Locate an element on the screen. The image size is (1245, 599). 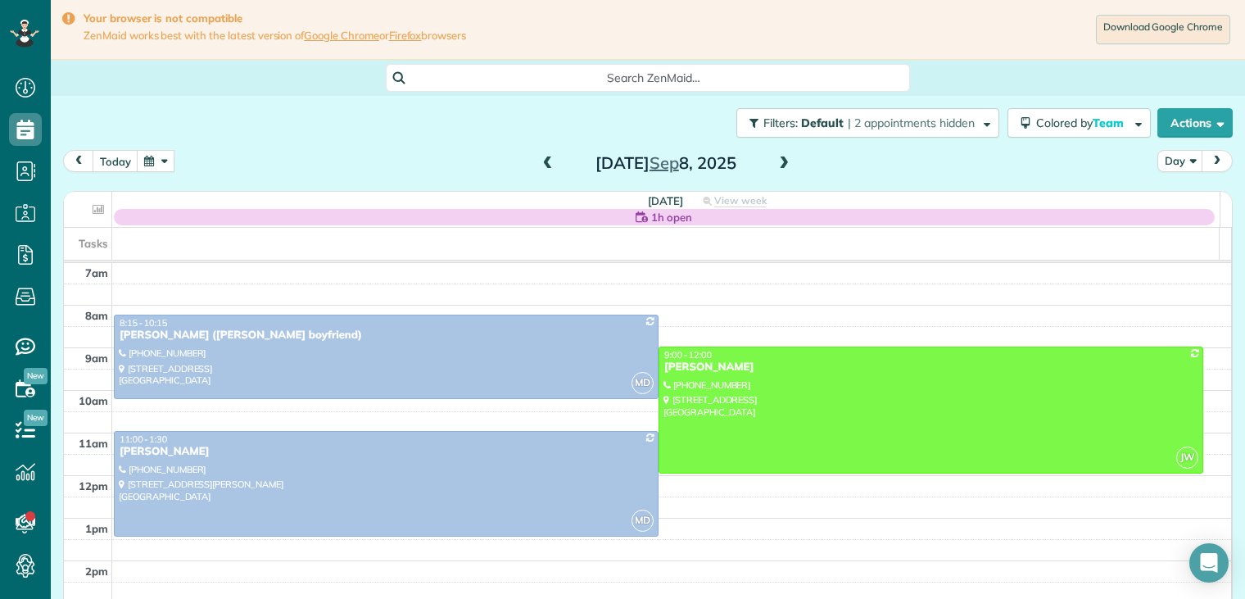
span: View week is located at coordinates (741, 201).